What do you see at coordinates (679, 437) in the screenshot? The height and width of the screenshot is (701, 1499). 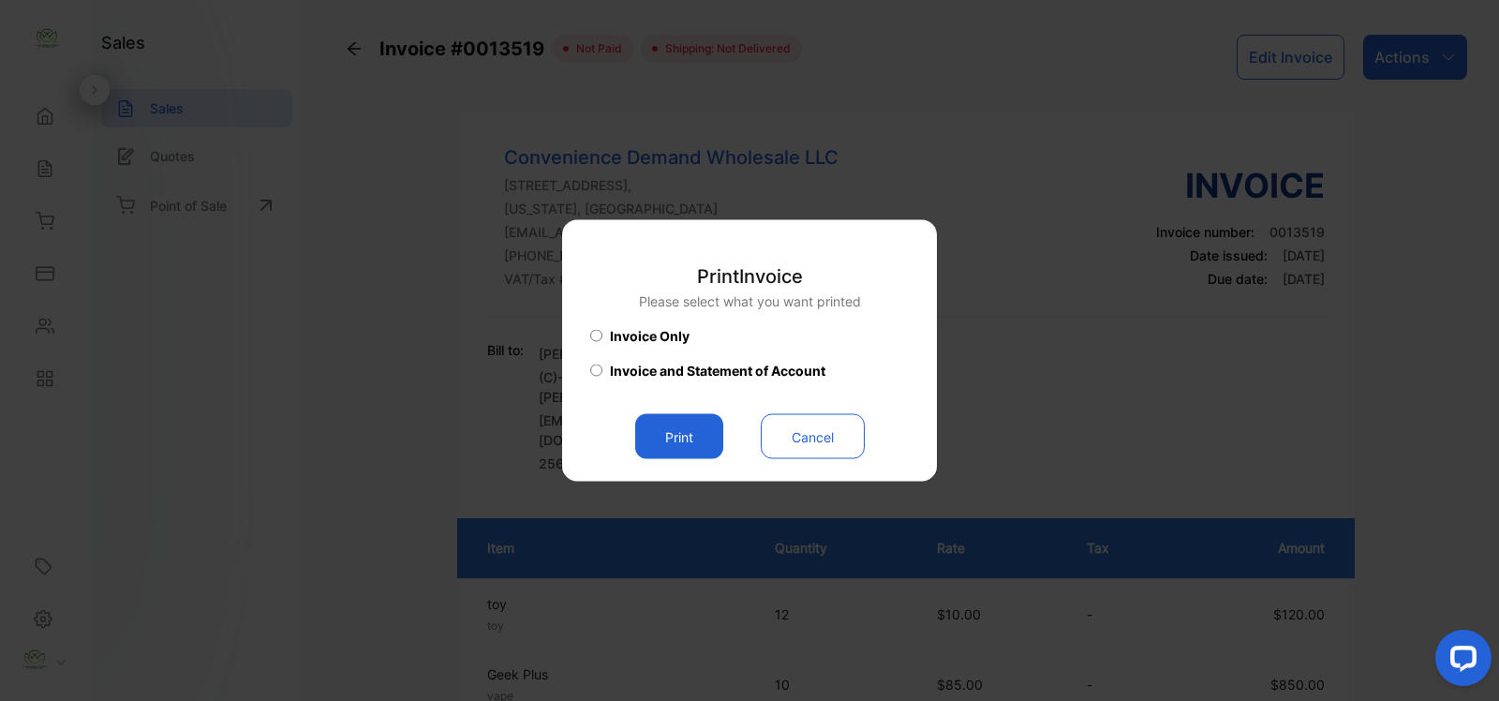 I see `button: Print` at bounding box center [679, 437].